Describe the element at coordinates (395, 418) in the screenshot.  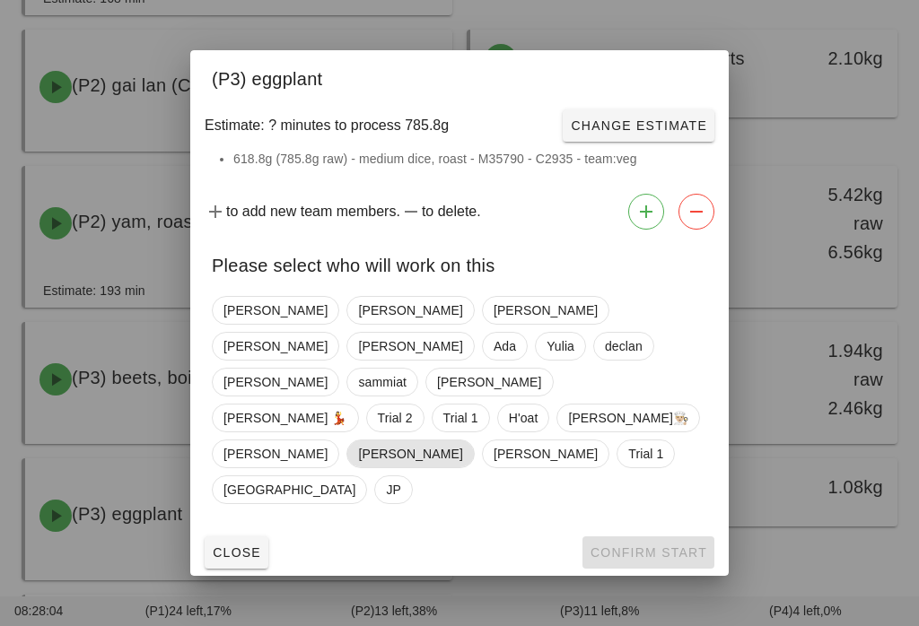
I see `span: Trial 2` at that location.